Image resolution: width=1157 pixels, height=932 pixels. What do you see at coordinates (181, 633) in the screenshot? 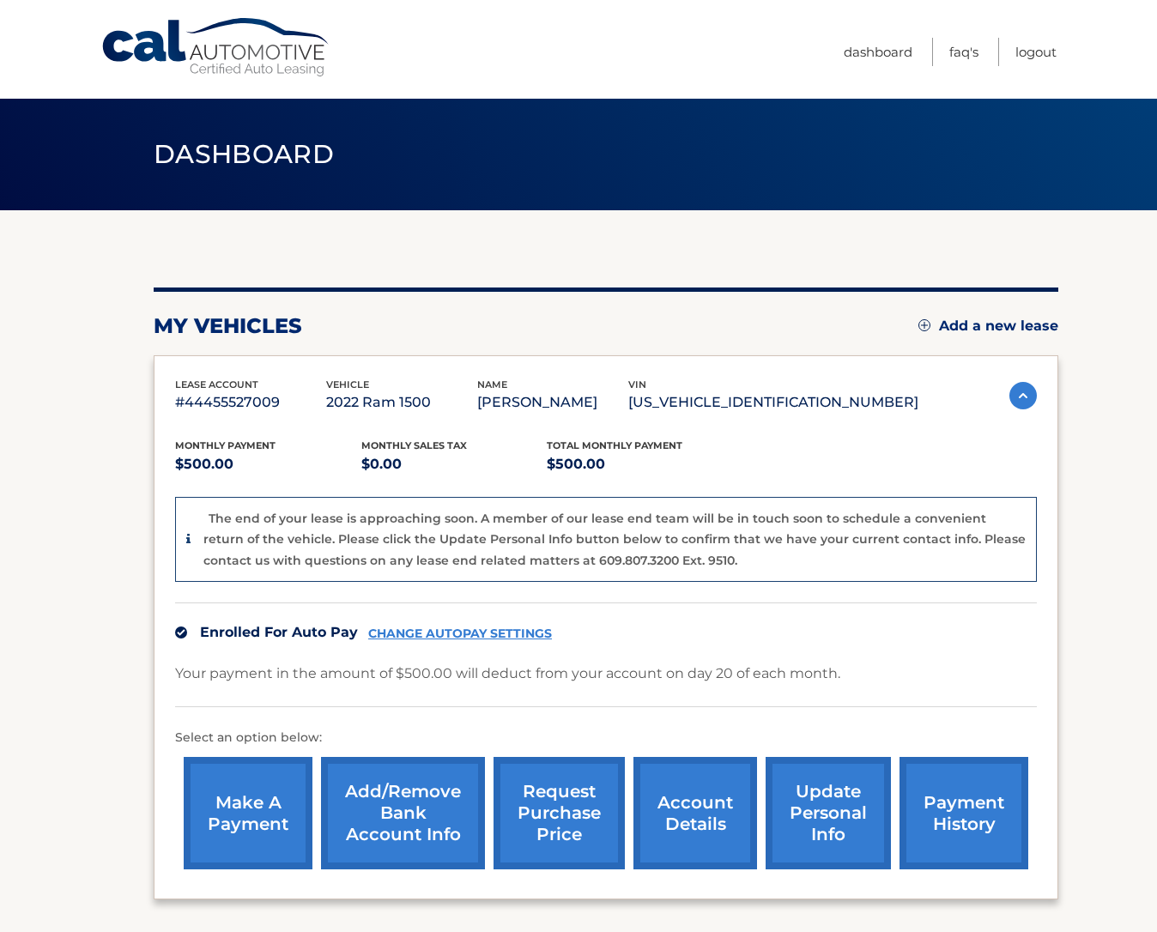
I see `img: check.svg` at bounding box center [181, 633].